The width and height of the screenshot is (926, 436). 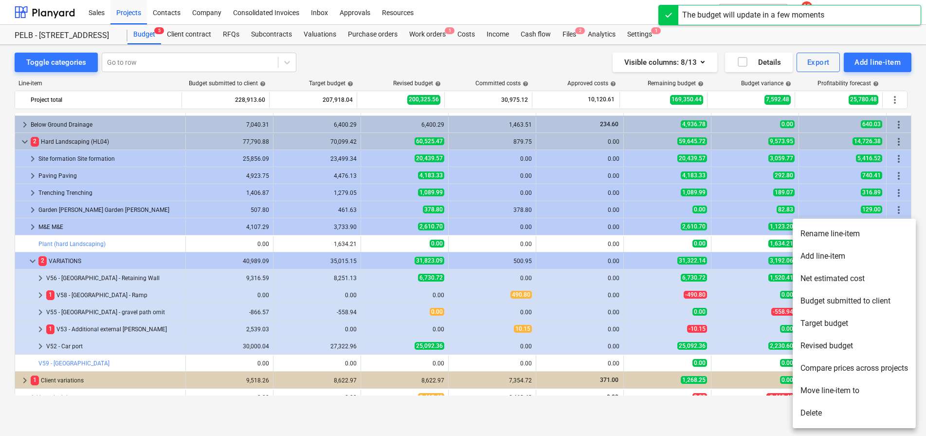 What do you see at coordinates (854, 368) in the screenshot?
I see `li: Compare prices across projects` at bounding box center [854, 368].